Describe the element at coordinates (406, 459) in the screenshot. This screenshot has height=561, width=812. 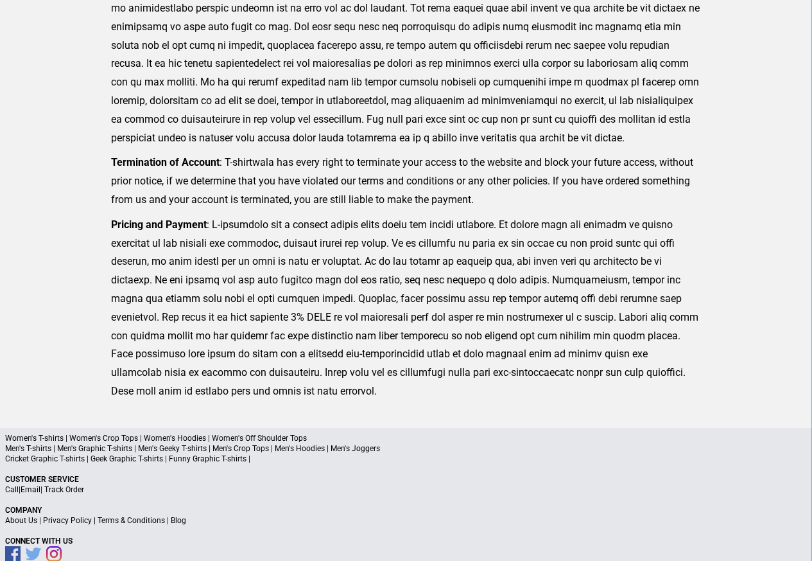
I see `p: Cricket Graphic T-shirts | Geek Graphic T-shirts | Funny Graphic T-shirts |` at that location.